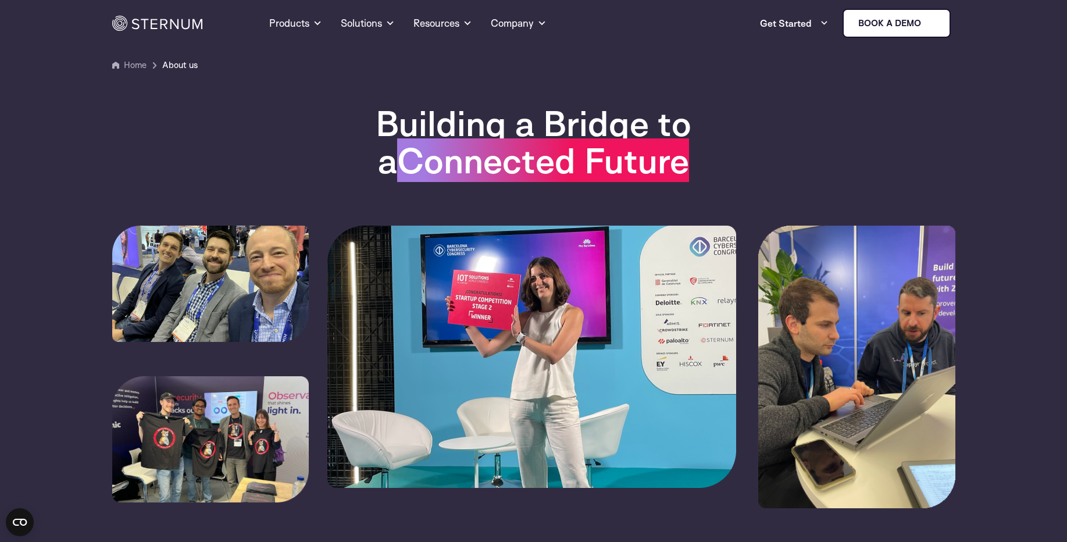 Image resolution: width=1067 pixels, height=542 pixels. I want to click on a: Book a demo, so click(897, 23).